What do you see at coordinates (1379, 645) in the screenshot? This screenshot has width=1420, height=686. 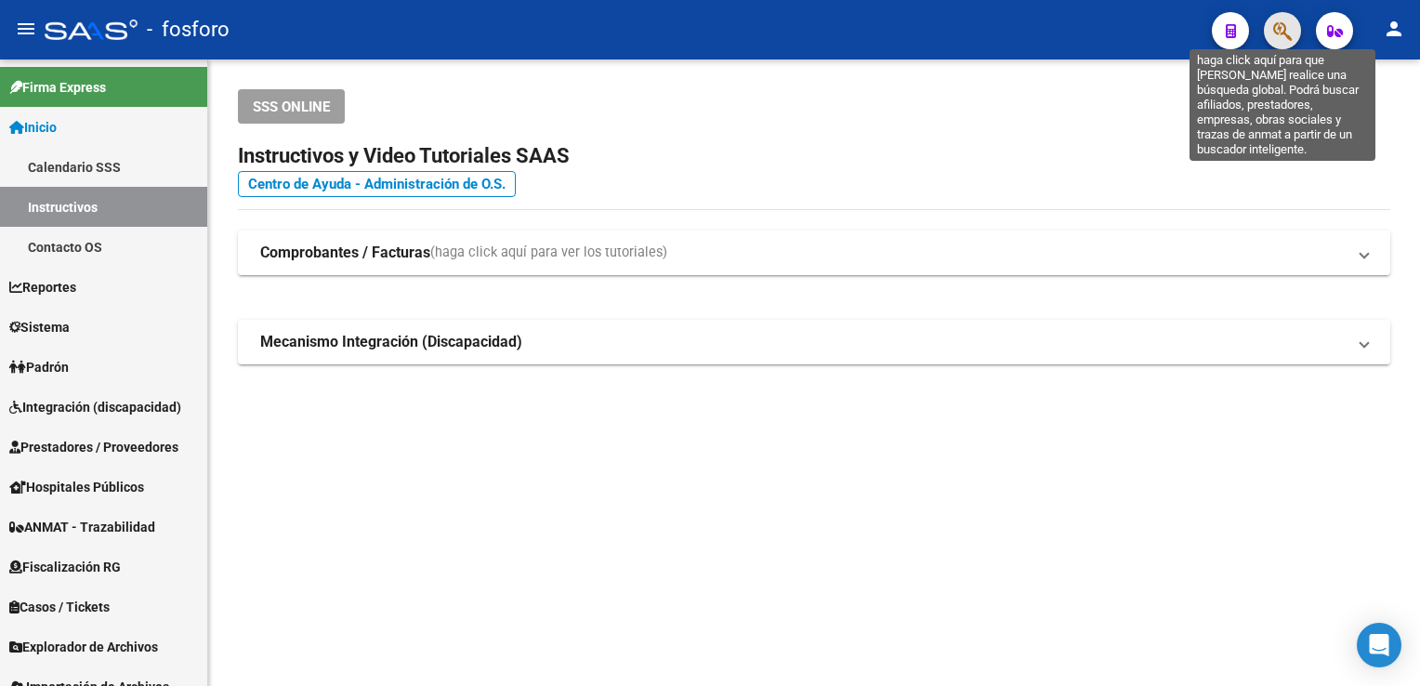 I see `div: Open Intercom Messenger` at bounding box center [1379, 645].